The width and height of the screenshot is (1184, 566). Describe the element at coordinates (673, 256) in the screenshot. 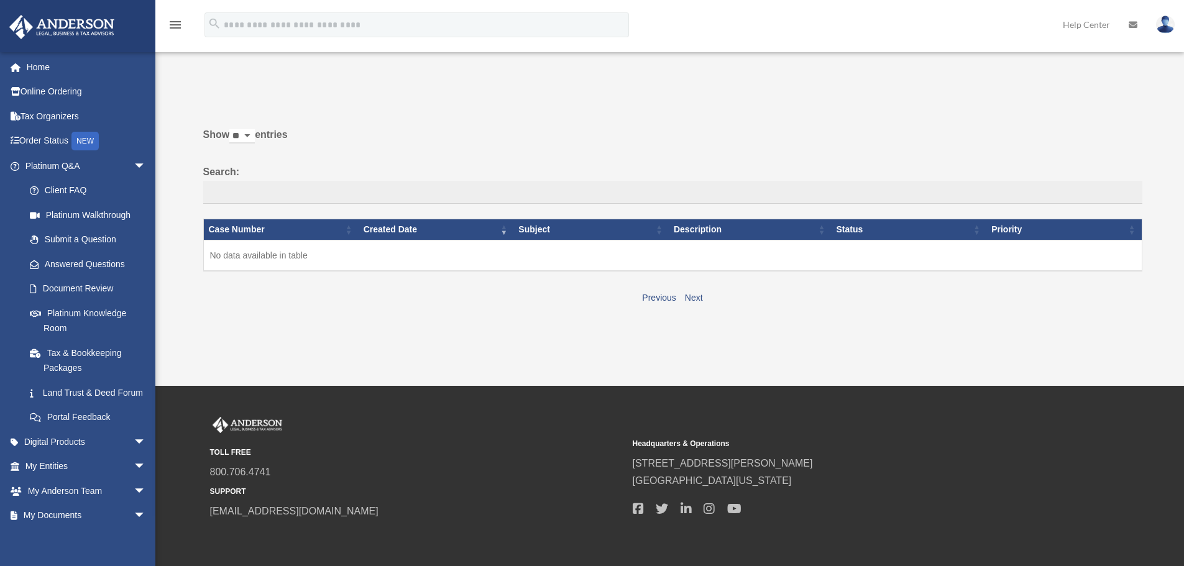

I see `td: No data available in table` at that location.